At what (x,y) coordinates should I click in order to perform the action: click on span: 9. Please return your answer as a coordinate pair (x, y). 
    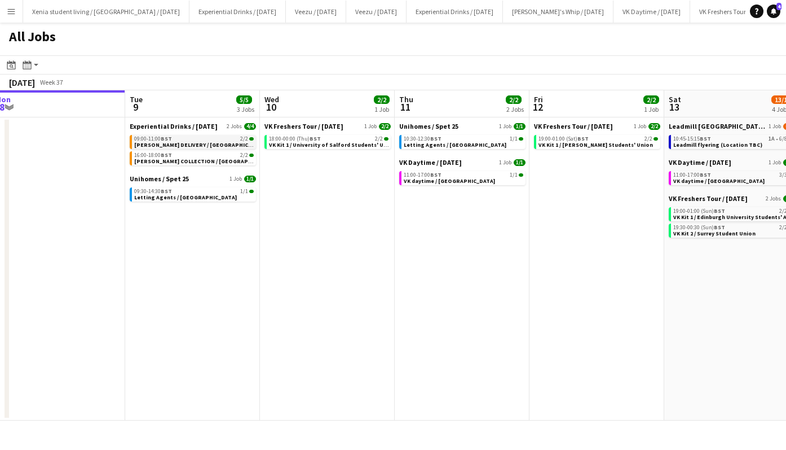
    Looking at the image, I should click on (135, 107).